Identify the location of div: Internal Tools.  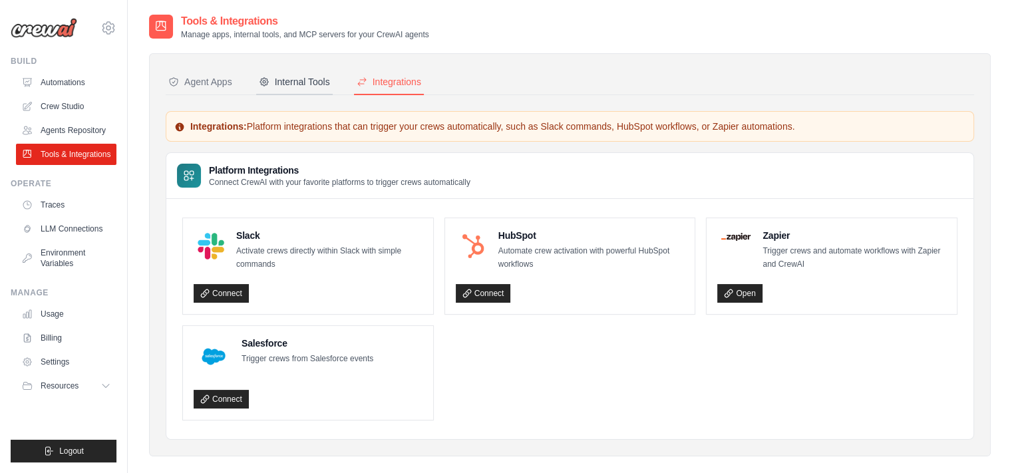
(294, 82).